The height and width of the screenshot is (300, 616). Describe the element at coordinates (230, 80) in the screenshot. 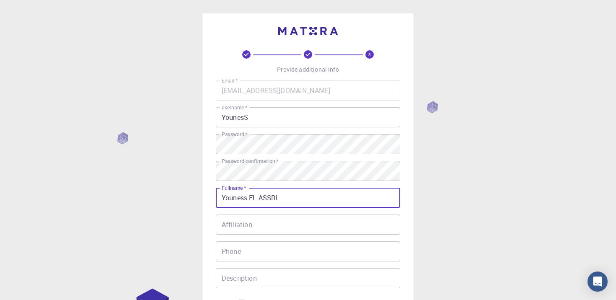

I see `label: Email` at that location.